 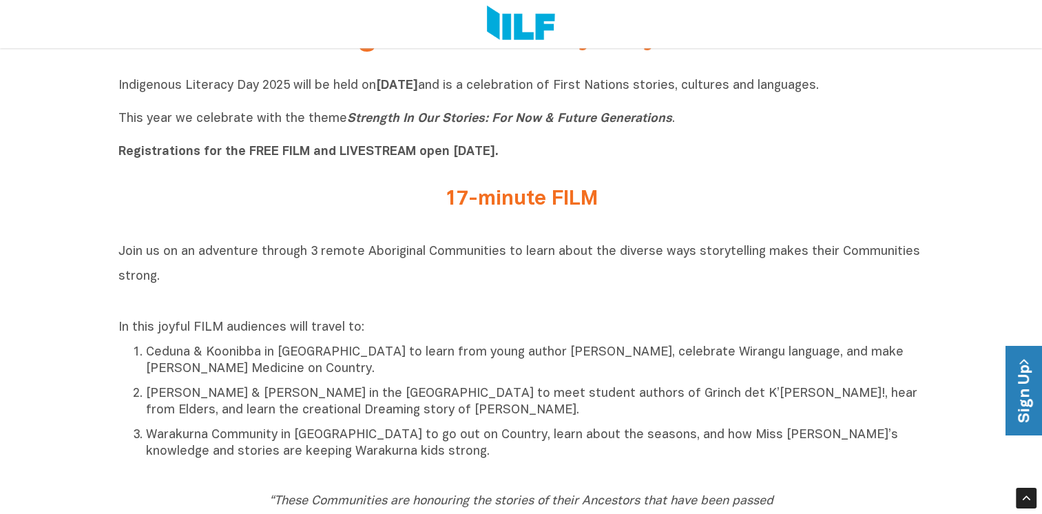 I want to click on img: Logo, so click(x=521, y=24).